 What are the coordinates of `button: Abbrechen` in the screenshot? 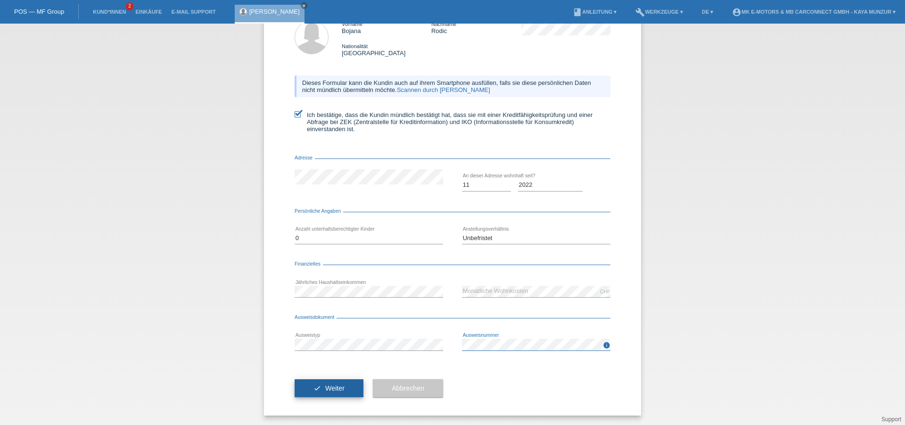 It's located at (408, 388).